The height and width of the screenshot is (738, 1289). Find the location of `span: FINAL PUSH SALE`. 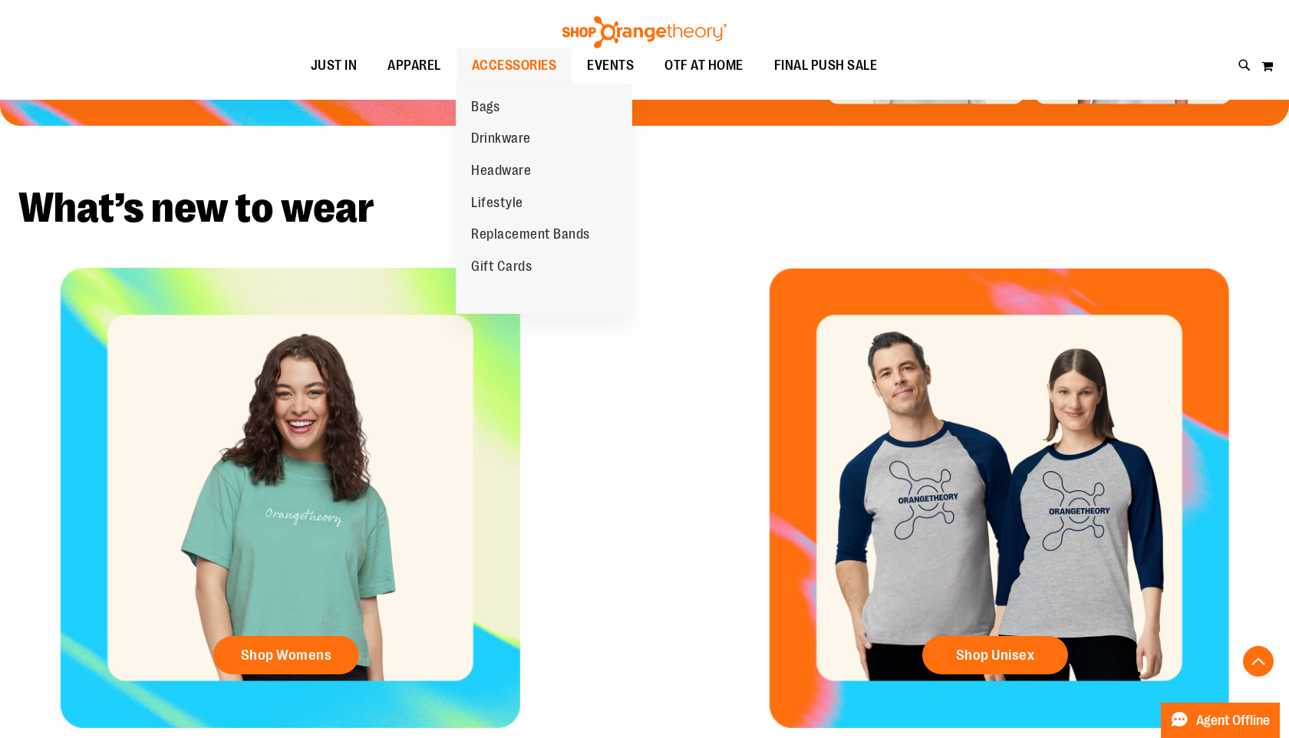

span: FINAL PUSH SALE is located at coordinates (826, 65).